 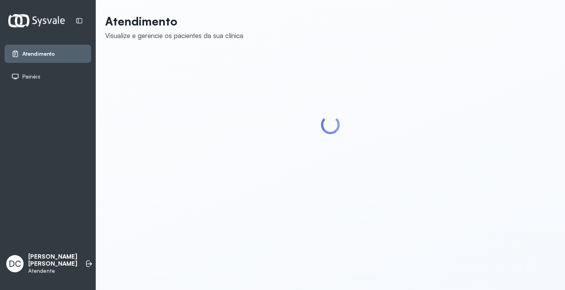 What do you see at coordinates (31, 77) in the screenshot?
I see `span: Painéis` at bounding box center [31, 77].